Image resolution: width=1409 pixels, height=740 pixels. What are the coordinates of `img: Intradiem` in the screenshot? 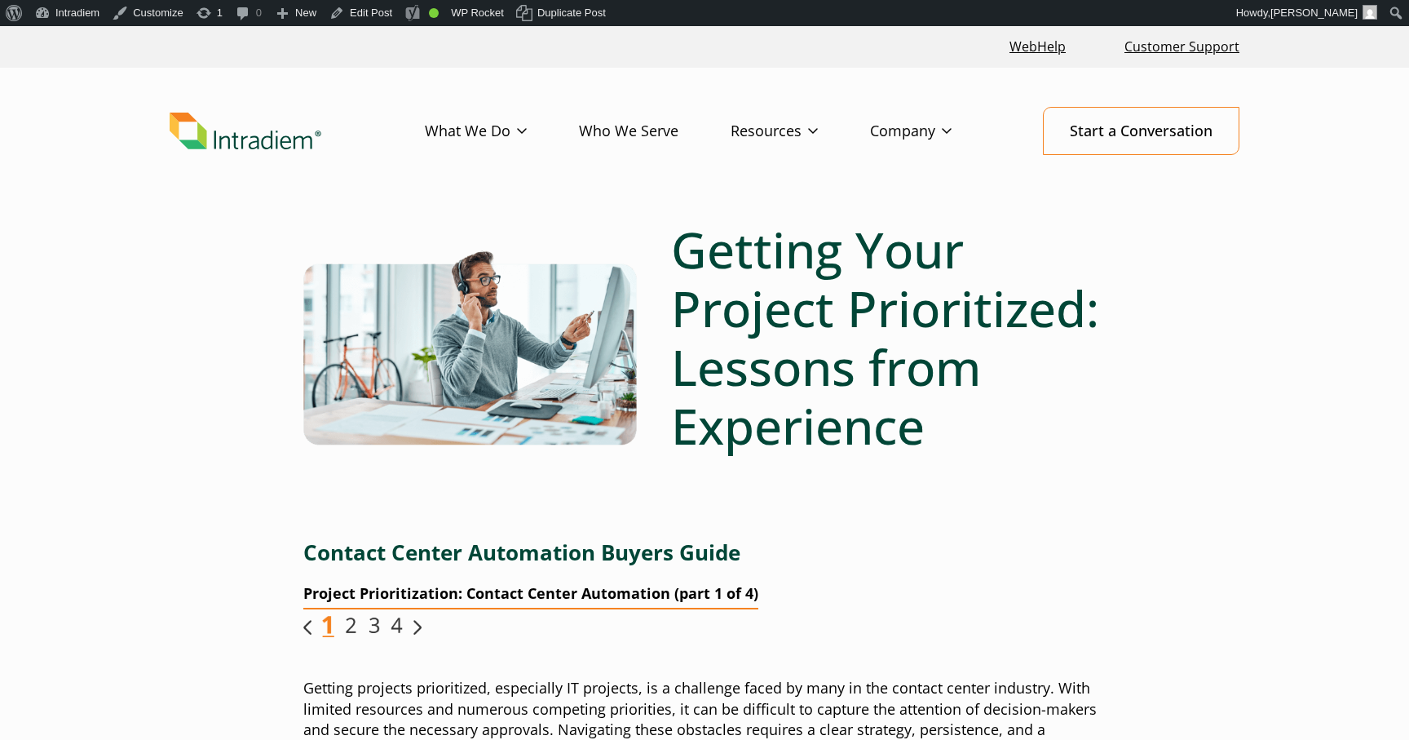 It's located at (245, 131).